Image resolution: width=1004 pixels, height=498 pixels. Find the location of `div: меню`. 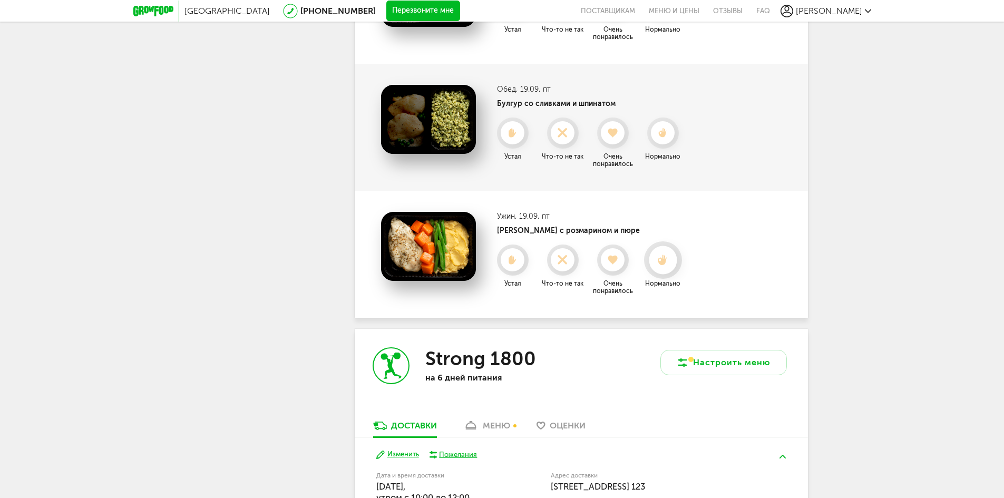

div: меню is located at coordinates (496, 425).